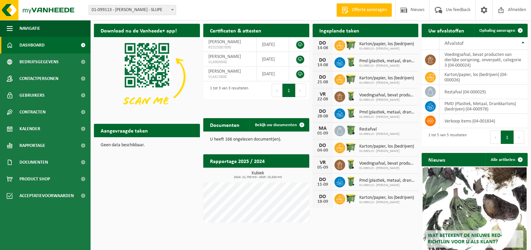  I want to click on td: karton/papier, los (bedrijven) (04-000026), so click(483, 77).